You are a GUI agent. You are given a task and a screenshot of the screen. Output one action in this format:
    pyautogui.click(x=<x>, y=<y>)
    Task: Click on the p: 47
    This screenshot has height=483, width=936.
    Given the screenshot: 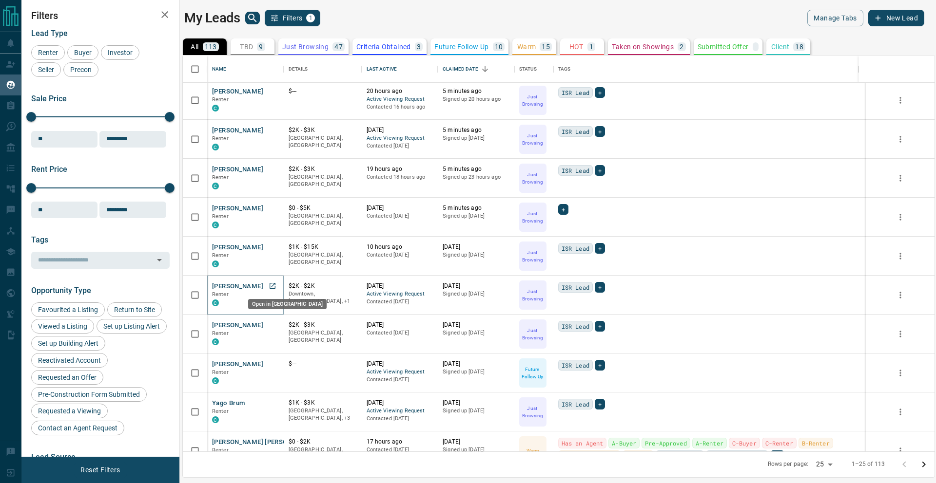 What is the action you would take?
    pyautogui.click(x=338, y=47)
    